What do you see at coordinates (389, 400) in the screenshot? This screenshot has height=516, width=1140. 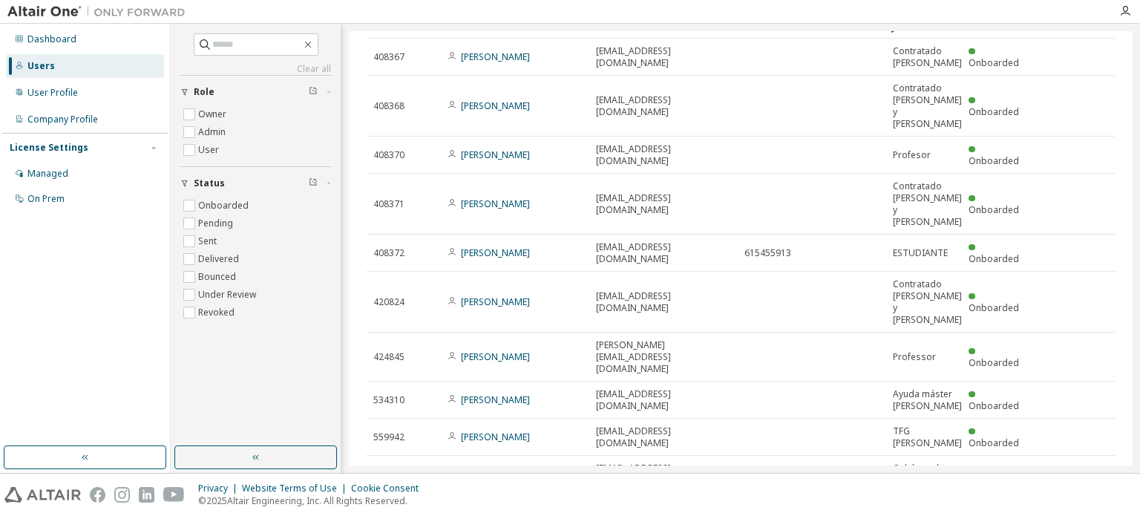 I see `span: 534310` at bounding box center [389, 400].